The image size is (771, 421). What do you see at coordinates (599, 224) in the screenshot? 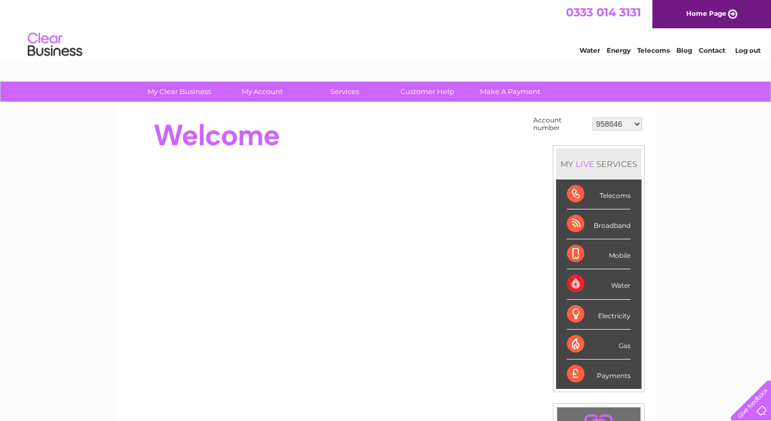
I see `div: Broadband` at bounding box center [599, 224].